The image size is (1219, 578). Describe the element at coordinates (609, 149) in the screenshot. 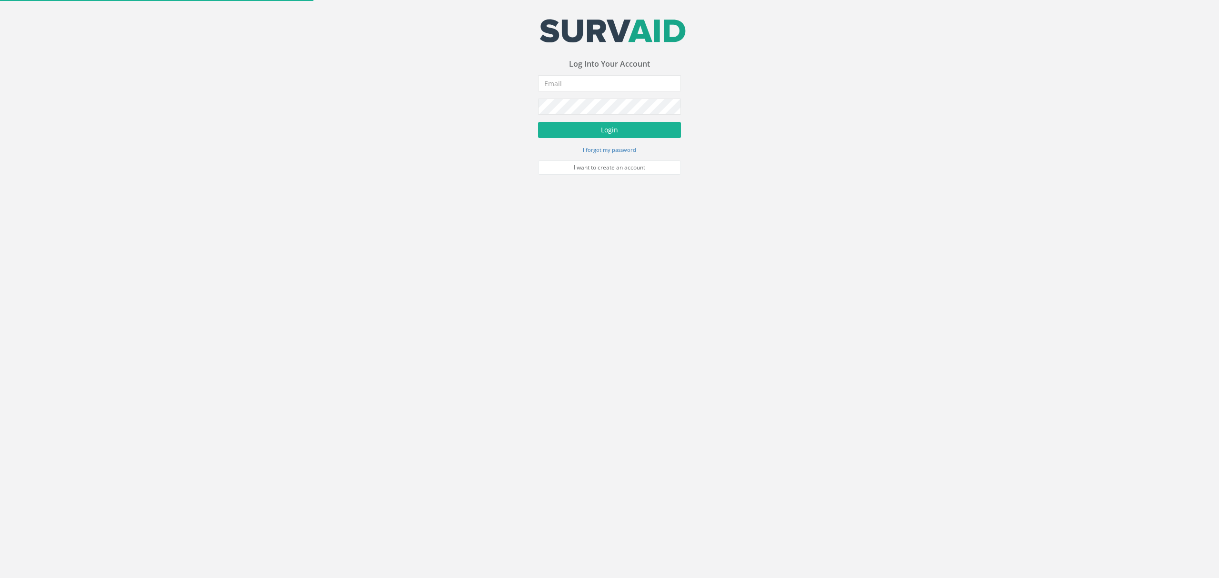

I see `a: I forgot my password` at that location.